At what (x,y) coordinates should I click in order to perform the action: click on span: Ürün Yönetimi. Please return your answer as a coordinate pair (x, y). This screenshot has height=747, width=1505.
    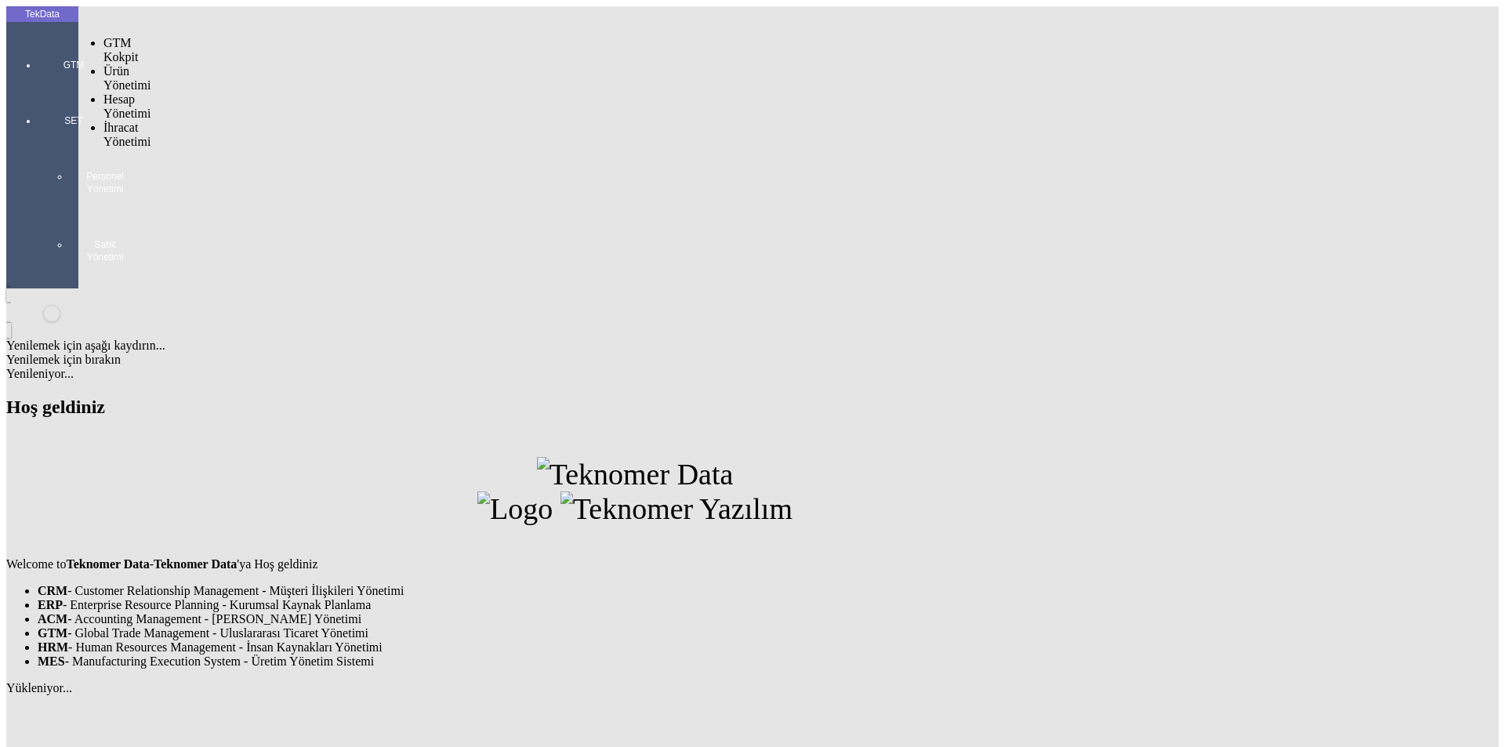
    Looking at the image, I should click on (127, 78).